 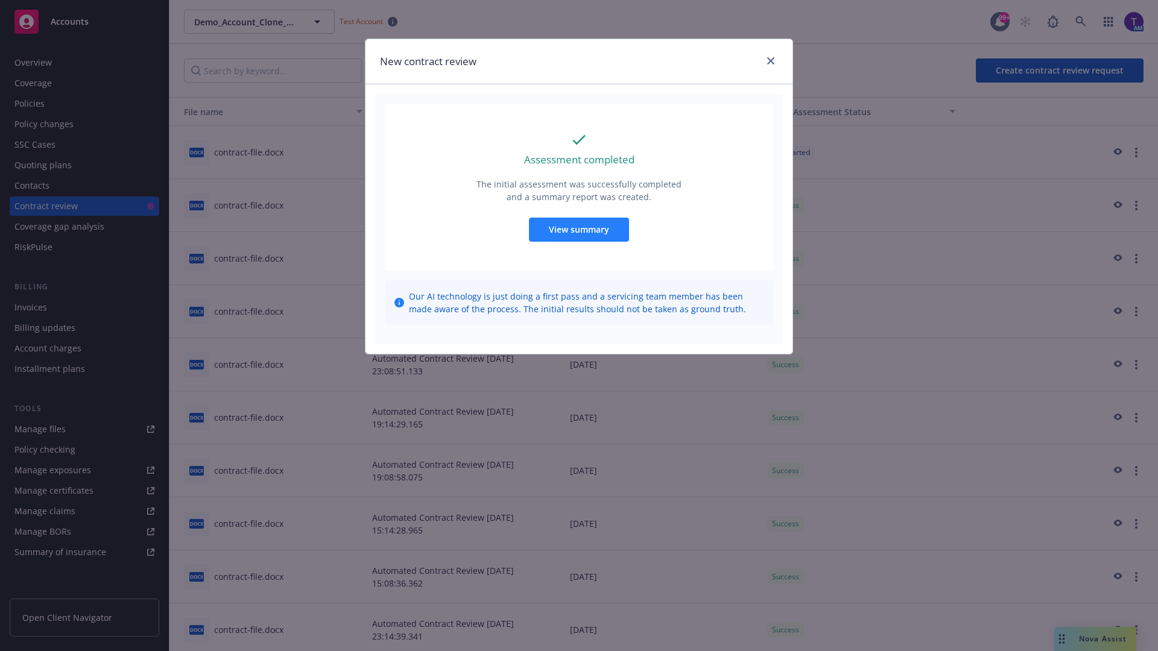 I want to click on h1: New contract review, so click(x=428, y=62).